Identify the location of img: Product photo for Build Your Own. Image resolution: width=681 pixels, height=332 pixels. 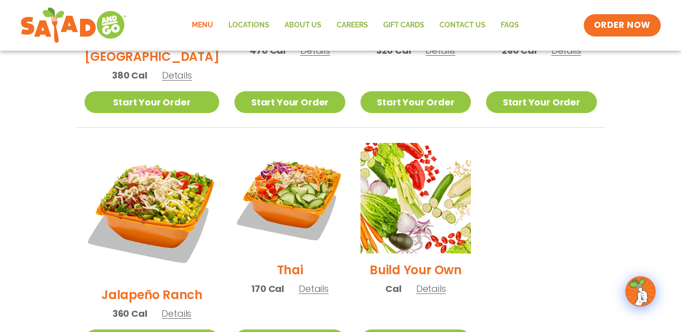
(416, 198).